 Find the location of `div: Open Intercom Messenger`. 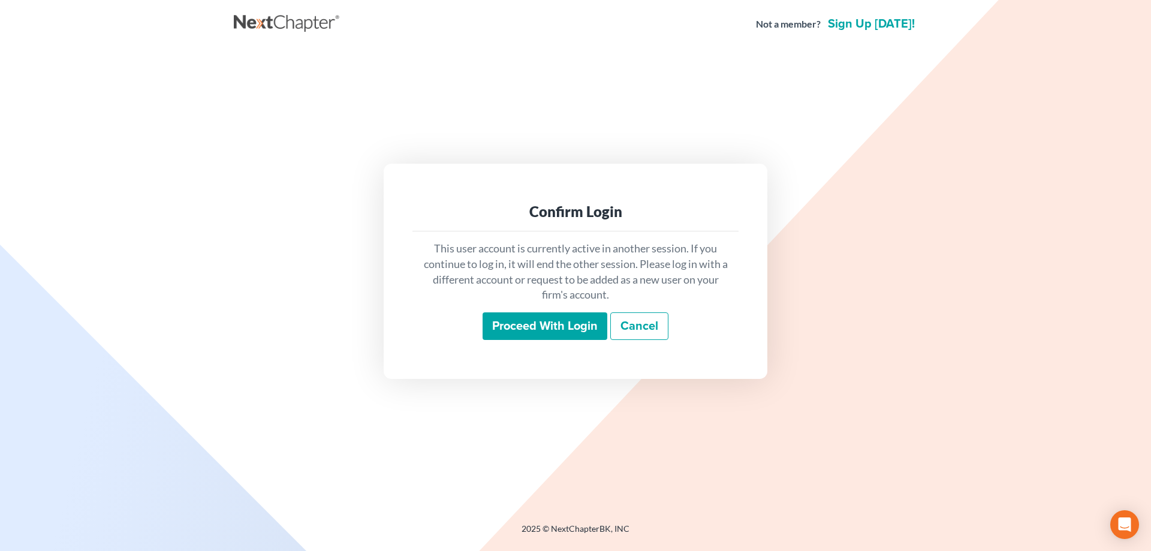

div: Open Intercom Messenger is located at coordinates (1125, 525).